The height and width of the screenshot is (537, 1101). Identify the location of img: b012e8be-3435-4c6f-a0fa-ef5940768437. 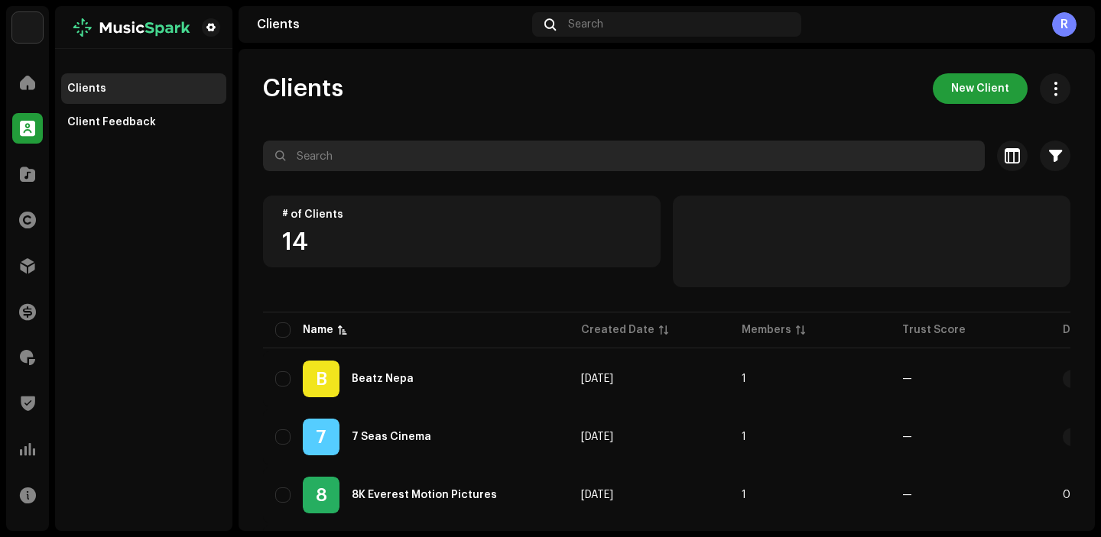
(131, 28).